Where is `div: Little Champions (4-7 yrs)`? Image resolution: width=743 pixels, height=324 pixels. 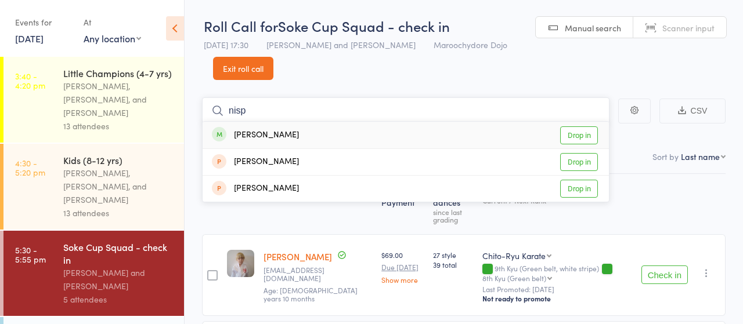 div: Little Champions (4-7 yrs) is located at coordinates (118, 73).